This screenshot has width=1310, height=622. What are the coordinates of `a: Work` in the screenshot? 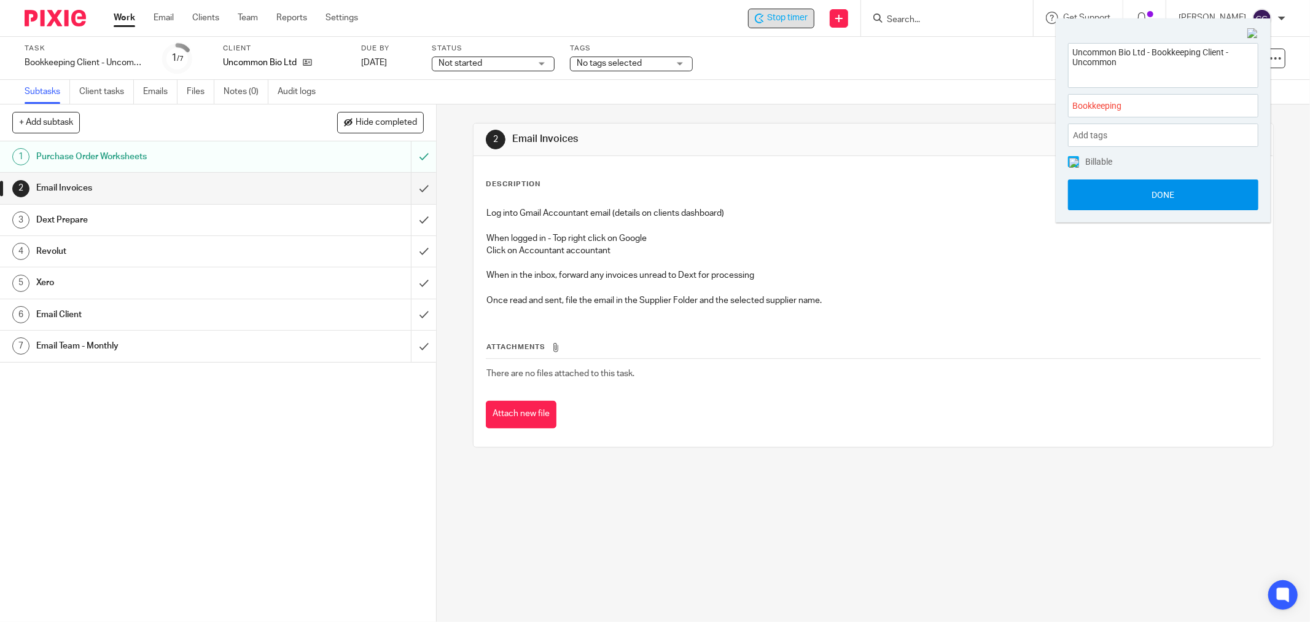 It's located at (124, 18).